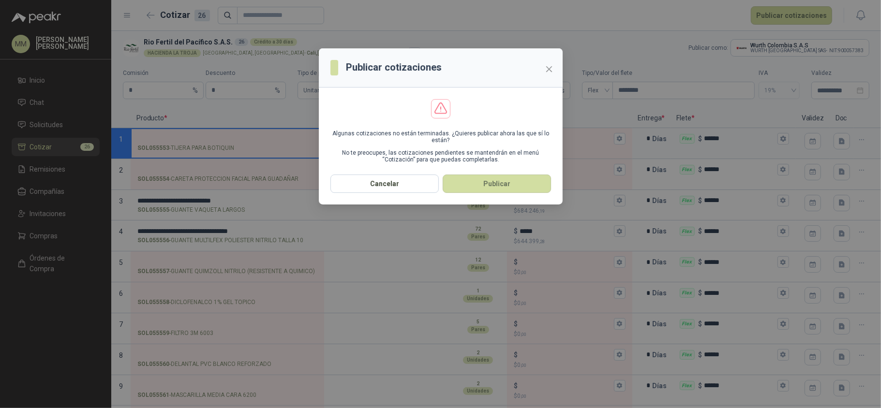 This screenshot has height=408, width=881. Describe the element at coordinates (441, 156) in the screenshot. I see `p: No te preocupes, las cotizaciones pendientes se mantendrán en el menú “Cotización” para que pueda...` at that location.